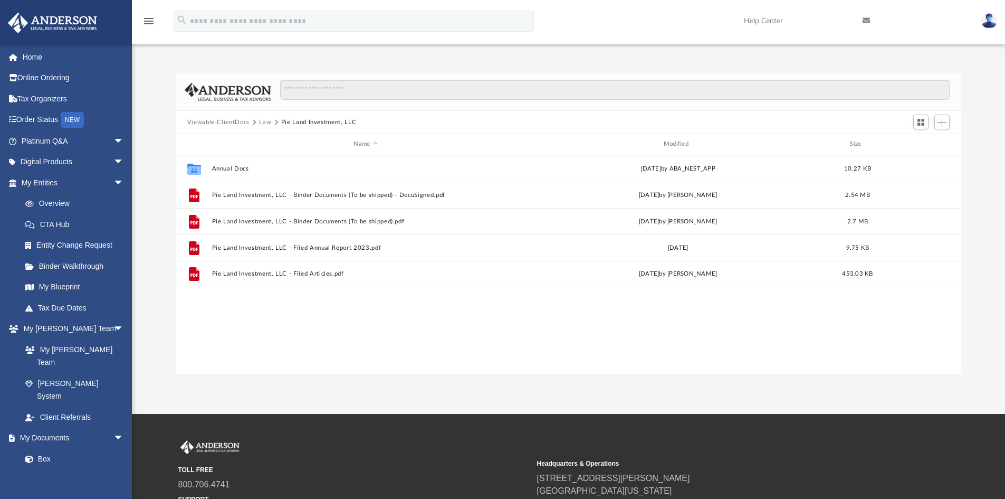  What do you see at coordinates (942, 122) in the screenshot?
I see `button: Add` at bounding box center [942, 122].